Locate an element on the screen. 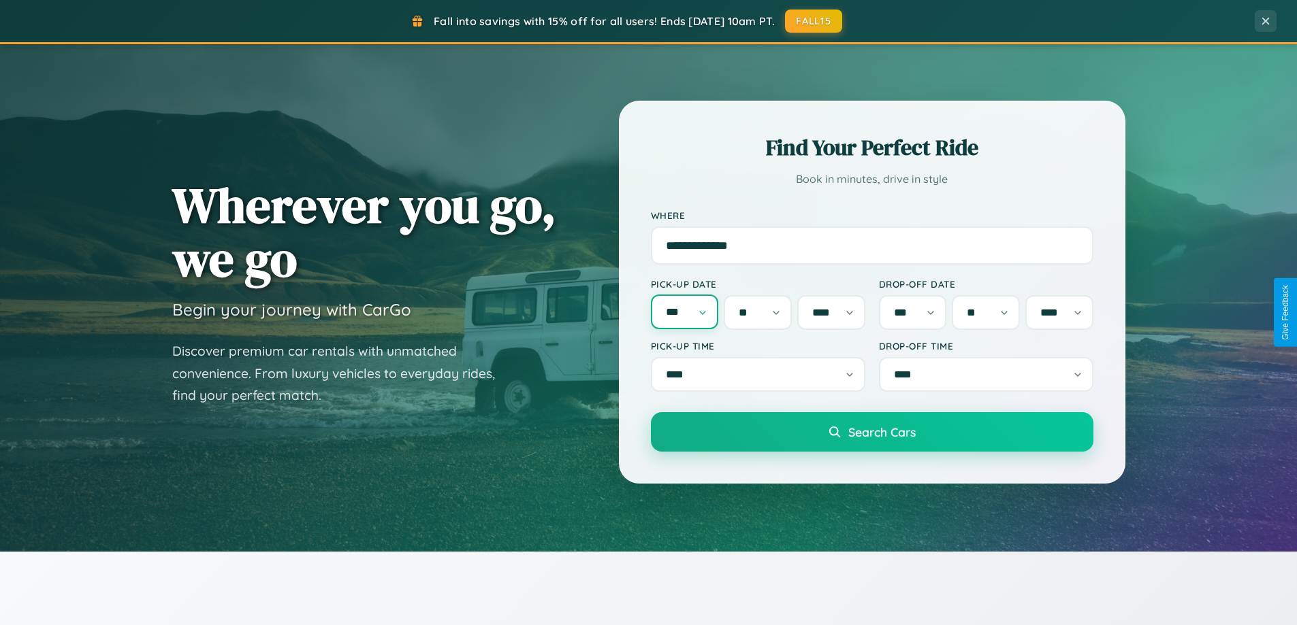 Image resolution: width=1297 pixels, height=625 pixels. label: Where is located at coordinates (872, 215).